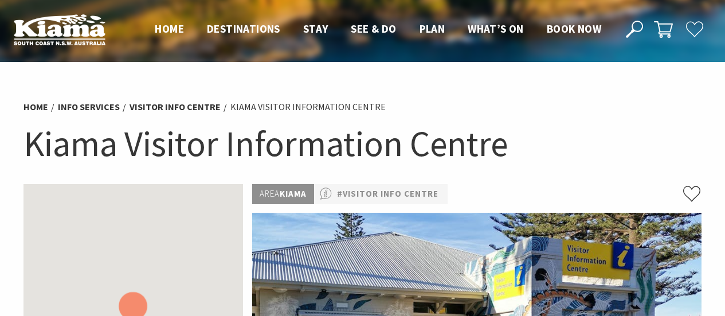  I want to click on span: Stay, so click(316, 29).